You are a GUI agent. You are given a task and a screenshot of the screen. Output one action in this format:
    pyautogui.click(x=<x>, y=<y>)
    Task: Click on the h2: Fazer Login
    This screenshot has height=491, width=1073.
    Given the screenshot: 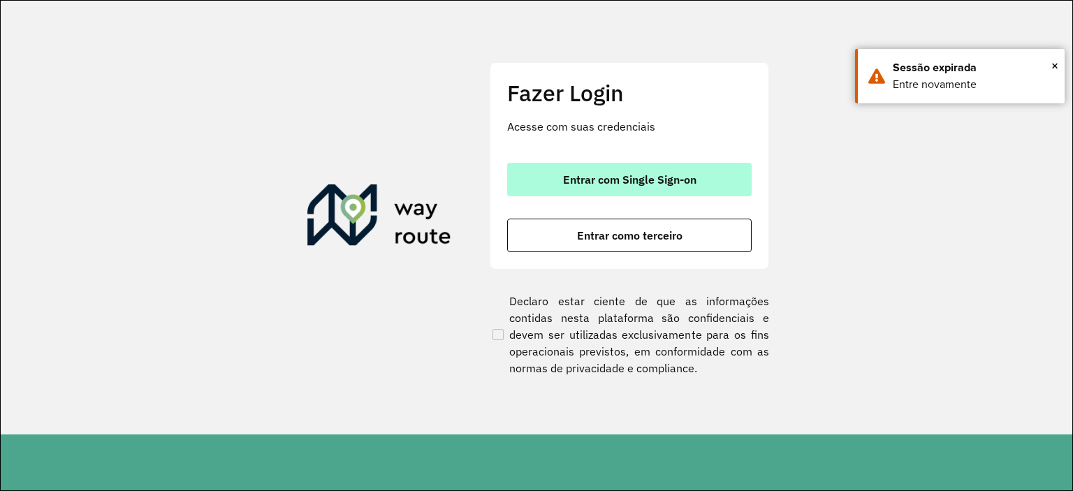 What is the action you would take?
    pyautogui.click(x=629, y=93)
    